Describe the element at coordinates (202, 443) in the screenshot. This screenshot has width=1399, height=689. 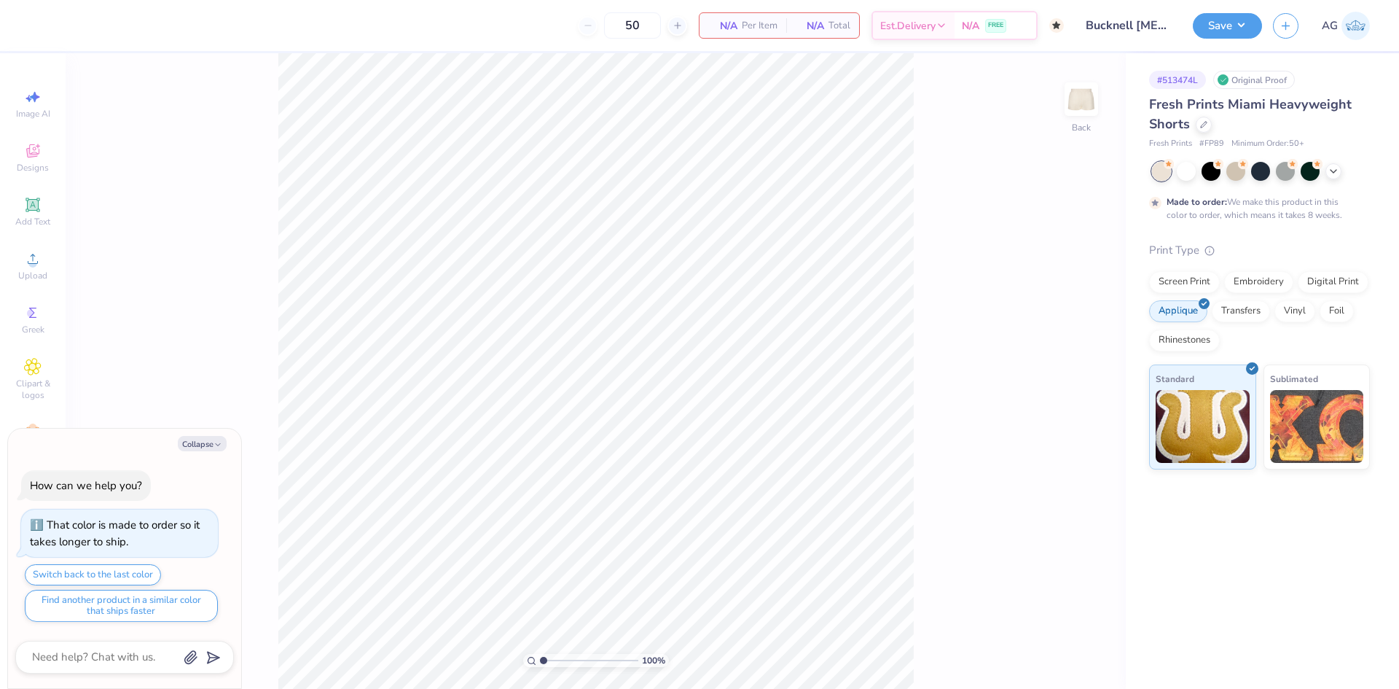
I see `button: Collapse` at that location.